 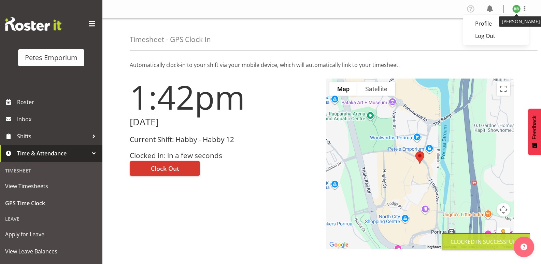 I want to click on img: help-xxl-2.png, so click(x=524, y=247).